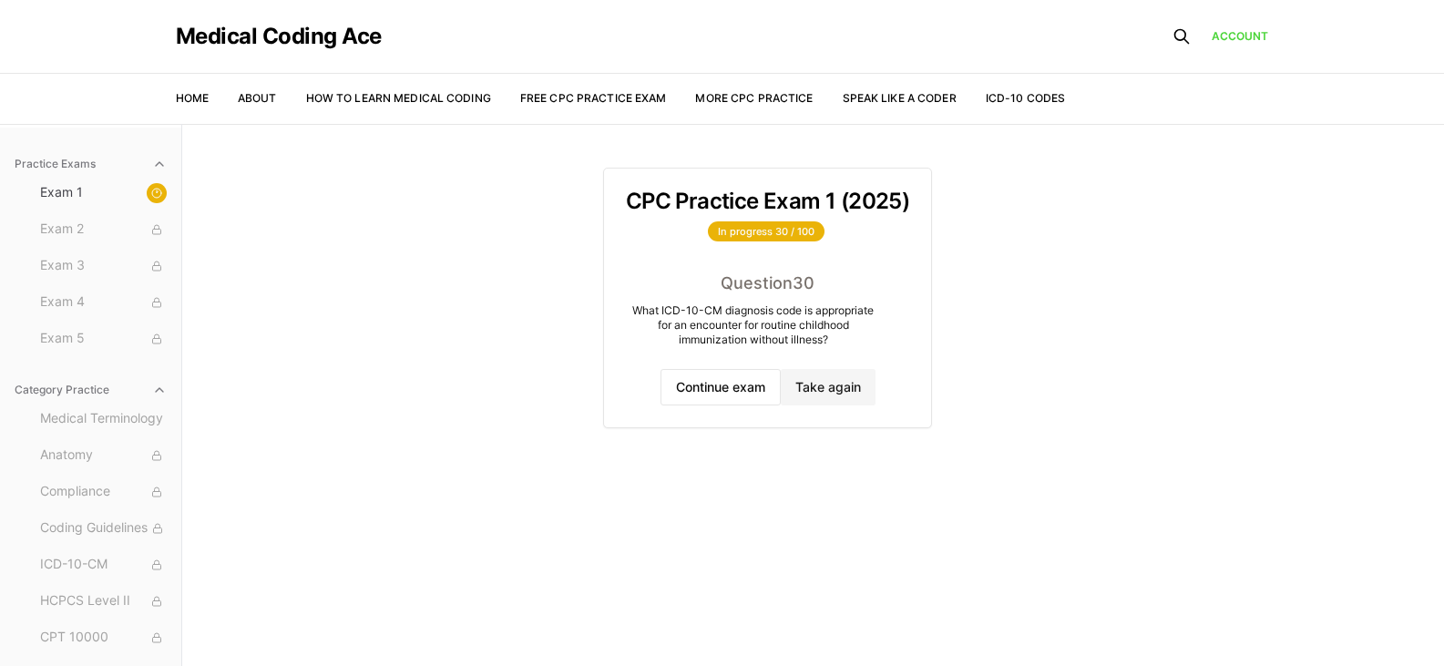 This screenshot has height=666, width=1444. I want to click on button: ICD-10-CM, so click(103, 565).